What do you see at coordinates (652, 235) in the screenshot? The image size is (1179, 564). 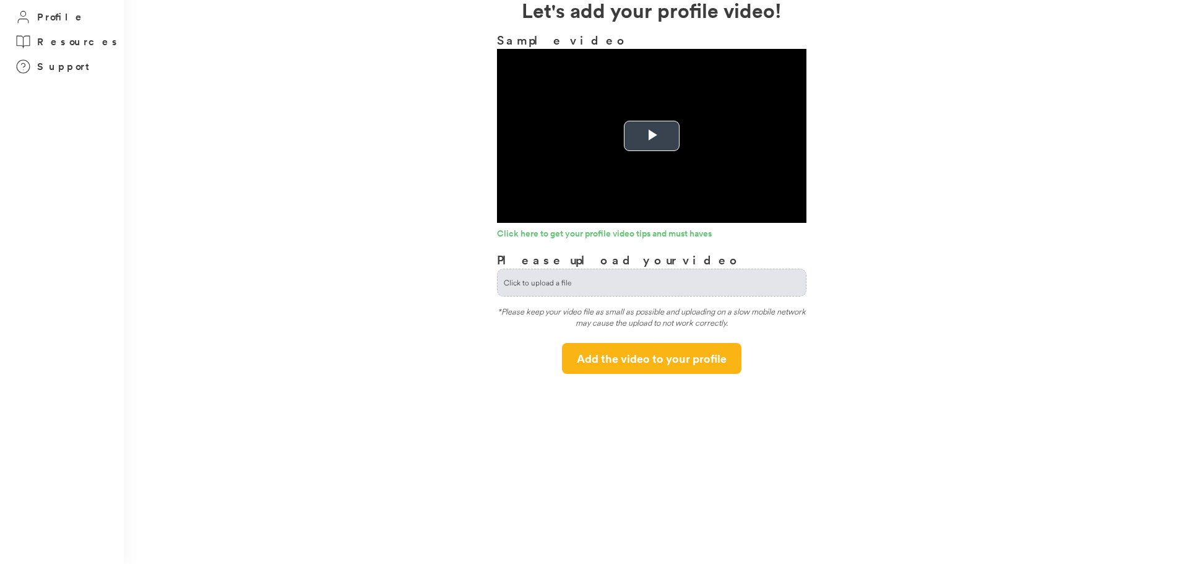 I see `a: Click here to get your profile video tips and must haves` at bounding box center [652, 235].